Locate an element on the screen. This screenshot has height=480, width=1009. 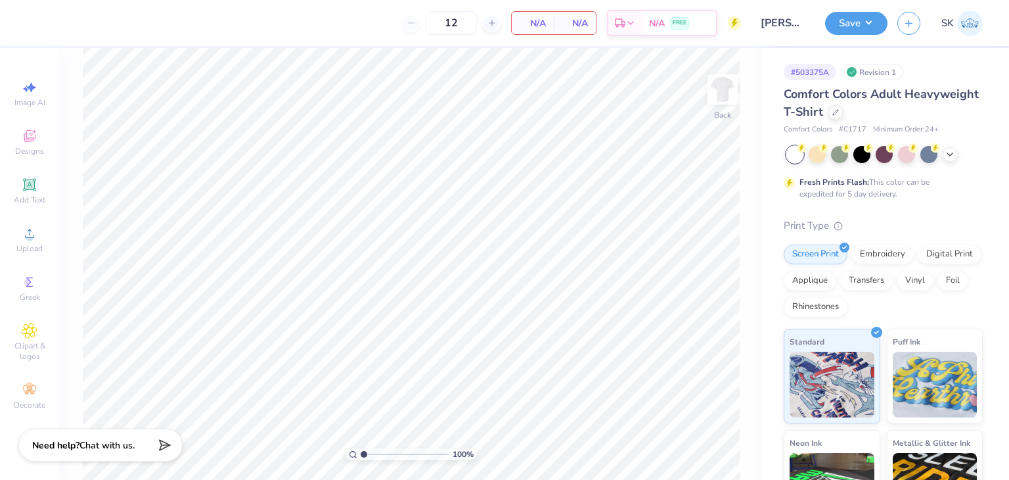
div: Back is located at coordinates (723, 115).